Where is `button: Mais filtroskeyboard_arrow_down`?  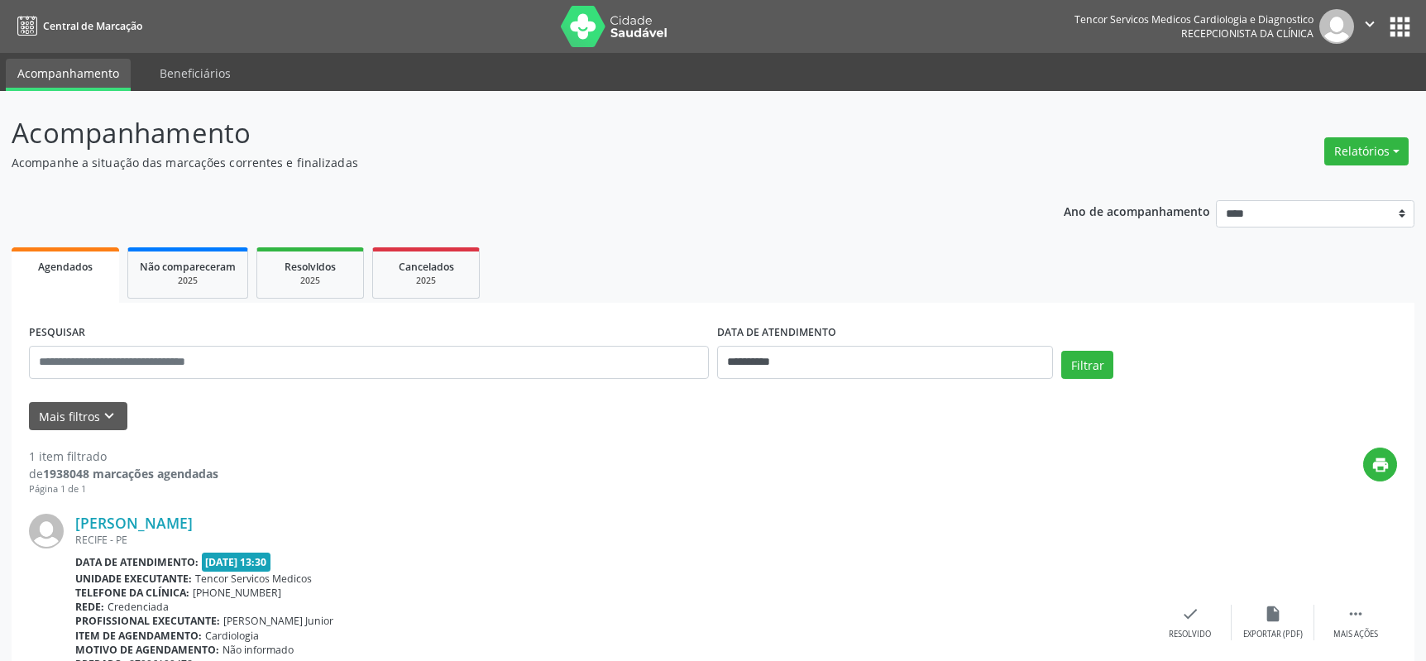 button: Mais filtroskeyboard_arrow_down is located at coordinates (78, 416).